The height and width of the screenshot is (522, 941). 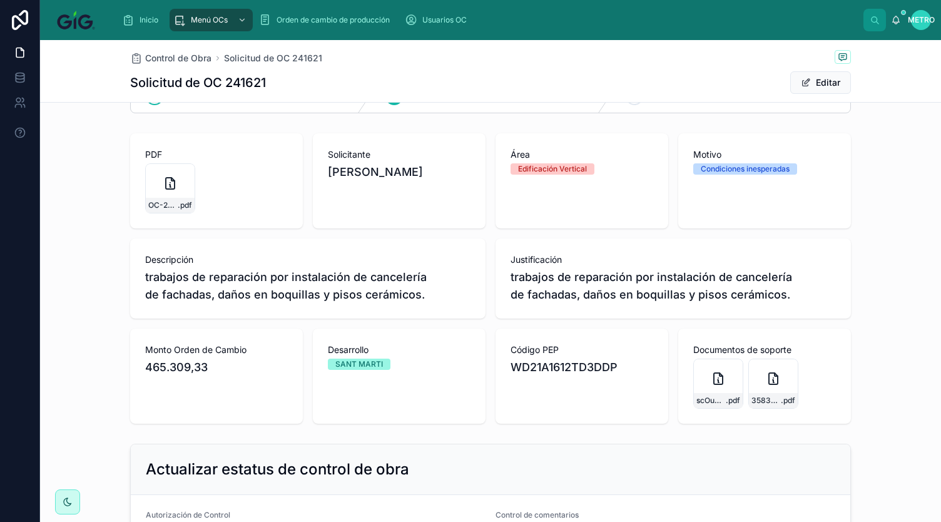 I want to click on font: Justificación, so click(x=536, y=259).